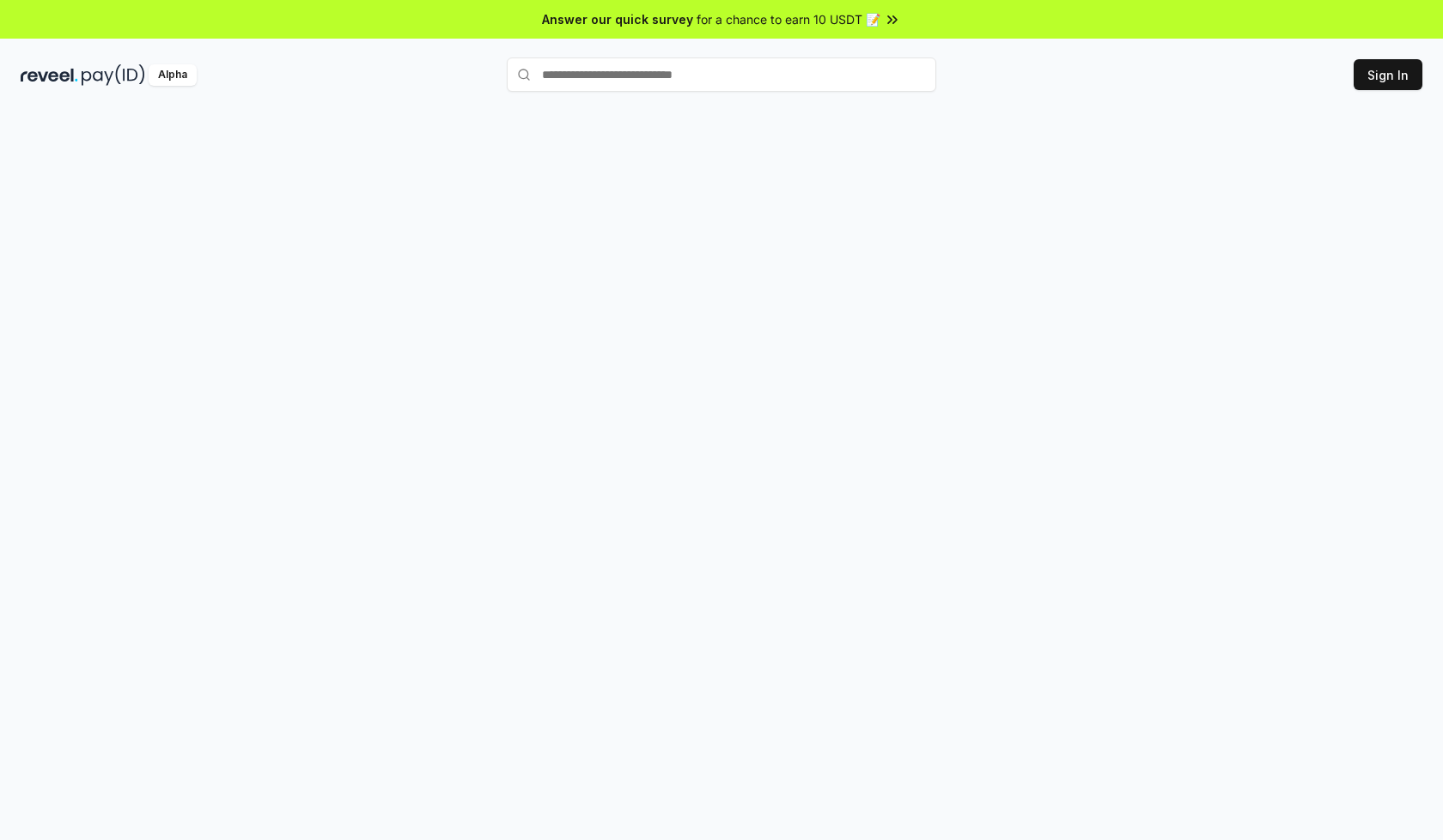 Image resolution: width=1443 pixels, height=840 pixels. Describe the element at coordinates (789, 19) in the screenshot. I see `span: for a chance to earn 10 USDT 📝` at that location.